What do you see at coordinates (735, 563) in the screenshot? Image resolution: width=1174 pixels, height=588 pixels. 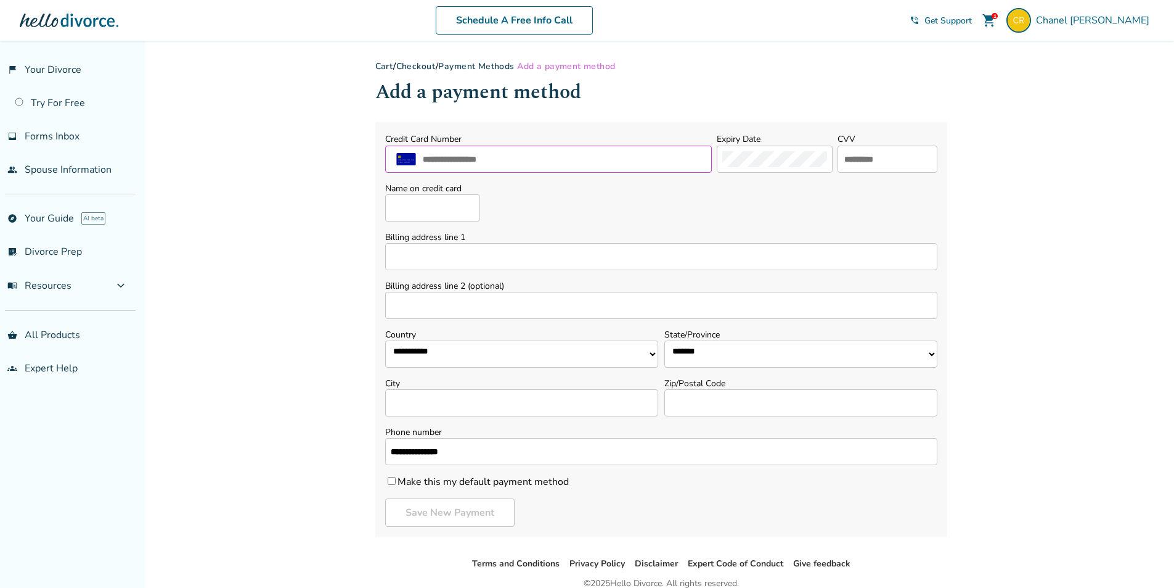 I see `a: Expert Code of Conduct` at bounding box center [735, 563].